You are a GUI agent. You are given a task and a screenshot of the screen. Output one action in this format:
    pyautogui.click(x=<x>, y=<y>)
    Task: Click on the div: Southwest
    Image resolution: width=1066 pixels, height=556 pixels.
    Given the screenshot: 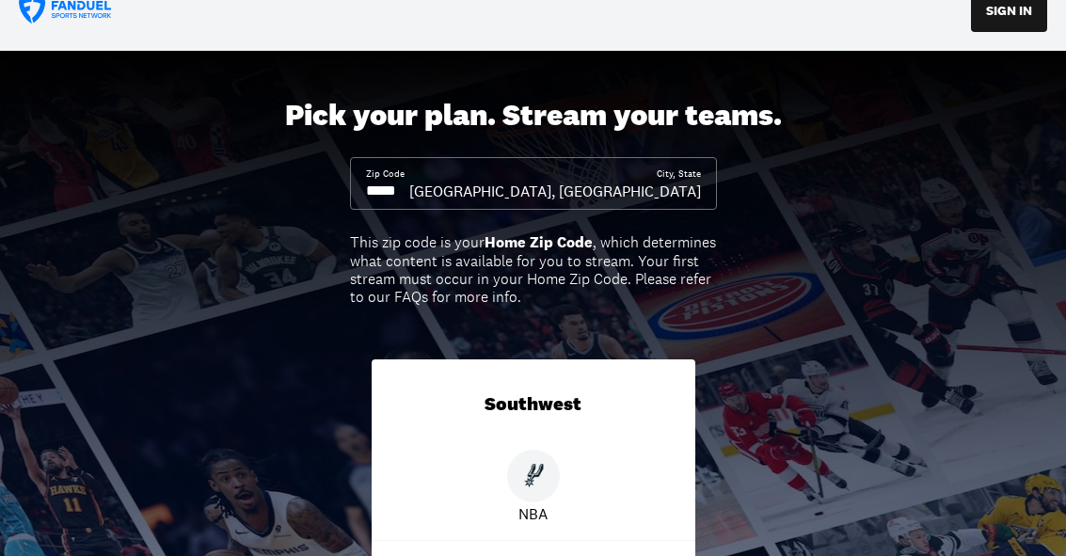 What is the action you would take?
    pyautogui.click(x=533, y=404)
    